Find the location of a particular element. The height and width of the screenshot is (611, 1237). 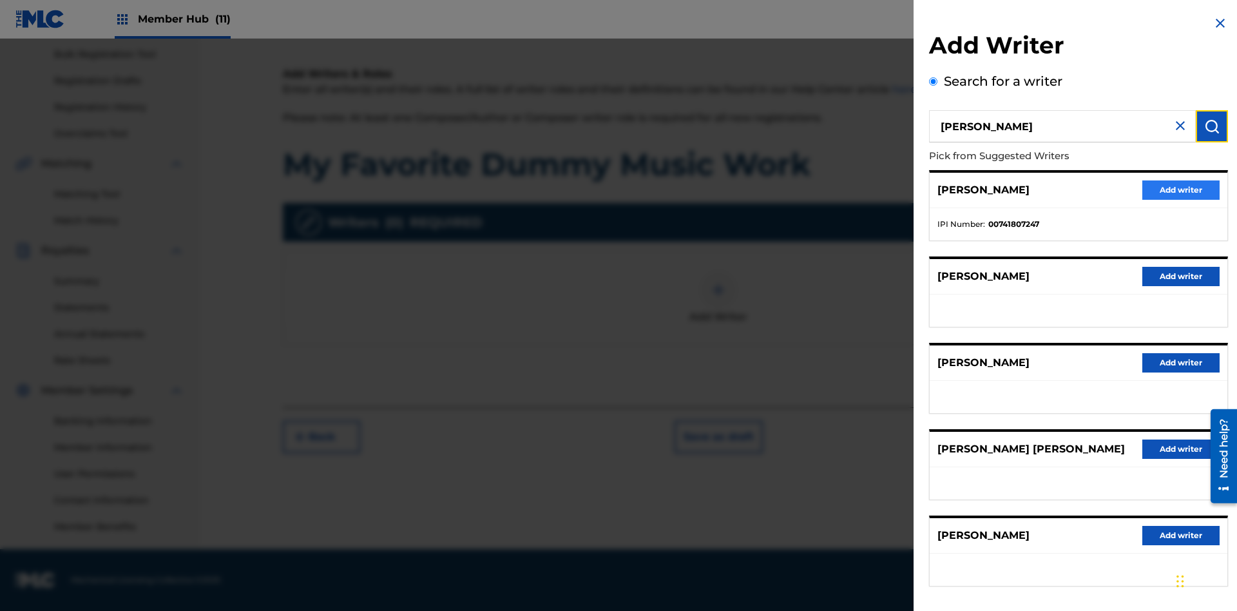

div: Need help? is located at coordinates (23, 45).